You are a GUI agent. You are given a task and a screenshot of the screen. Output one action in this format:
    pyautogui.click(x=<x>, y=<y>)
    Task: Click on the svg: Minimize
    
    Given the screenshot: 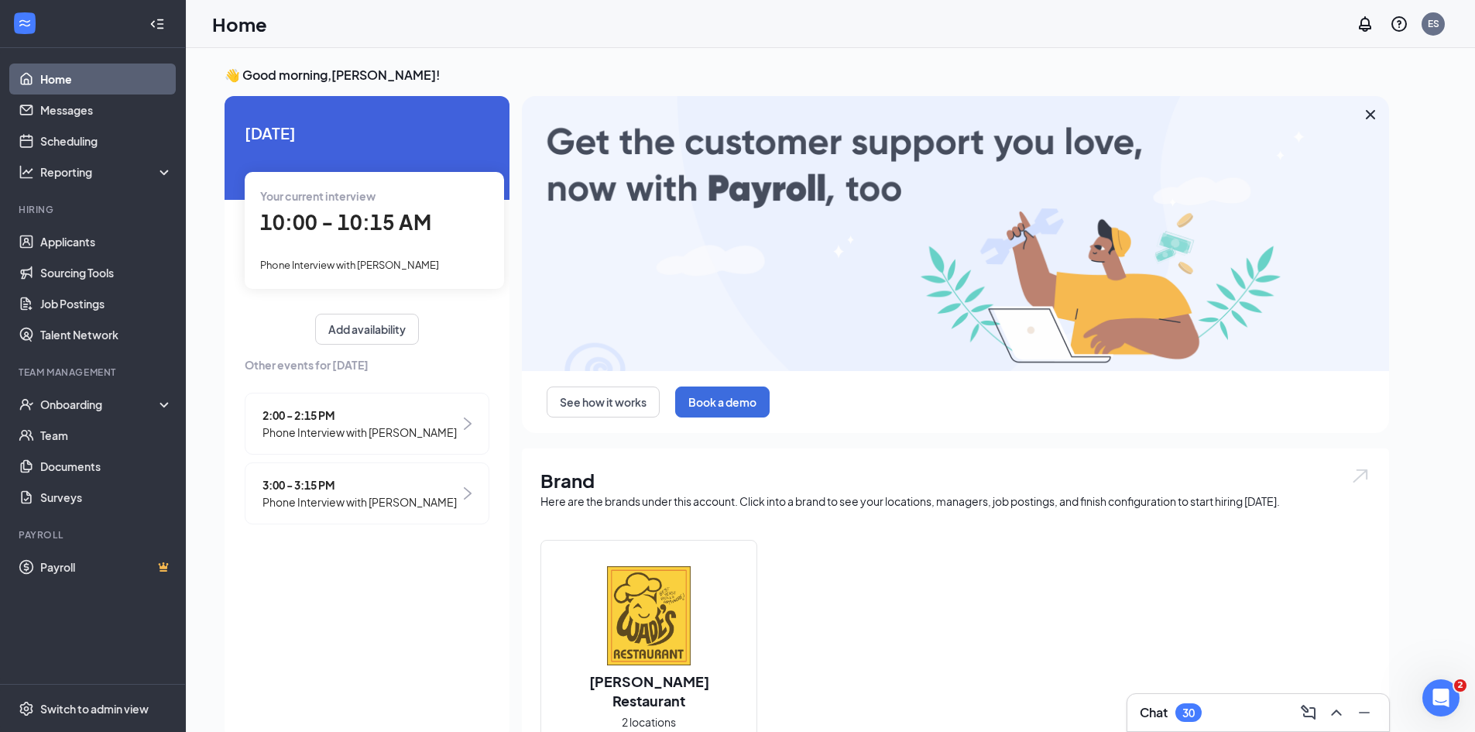 What is the action you would take?
    pyautogui.click(x=1364, y=712)
    